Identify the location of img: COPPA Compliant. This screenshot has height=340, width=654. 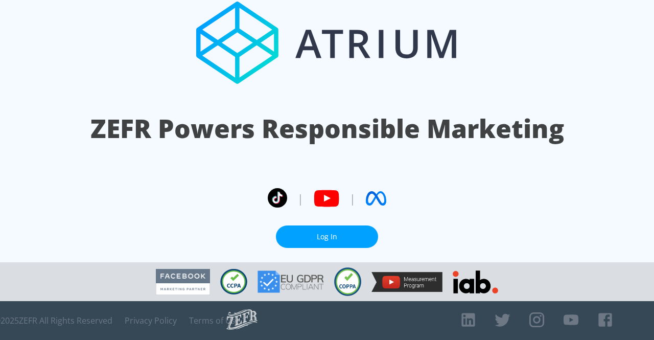
(347, 282).